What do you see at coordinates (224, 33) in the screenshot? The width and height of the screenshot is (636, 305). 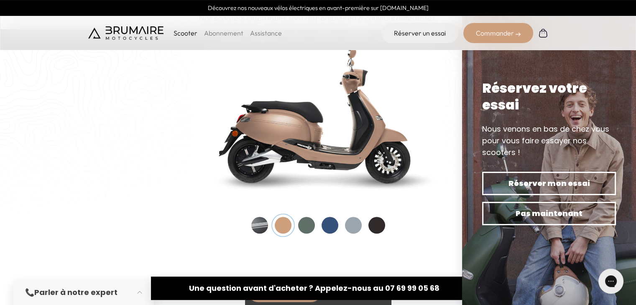 I see `a: Abonnement` at bounding box center [224, 33].